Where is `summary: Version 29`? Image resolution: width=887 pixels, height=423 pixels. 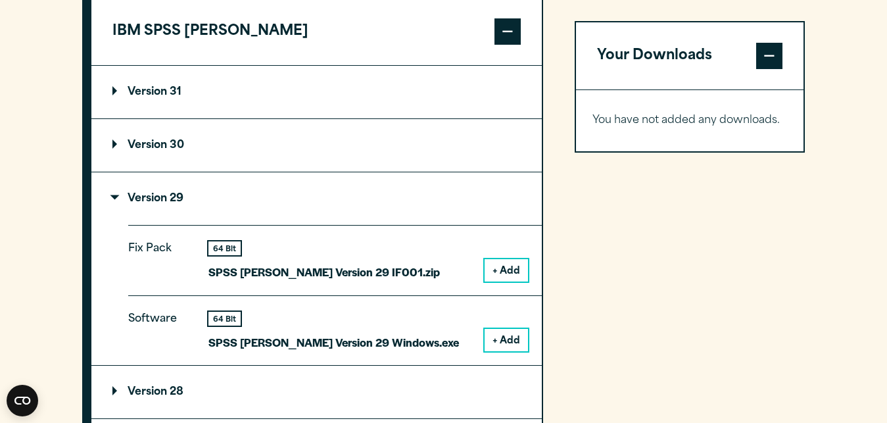
summary: Version 29 is located at coordinates (316, 199).